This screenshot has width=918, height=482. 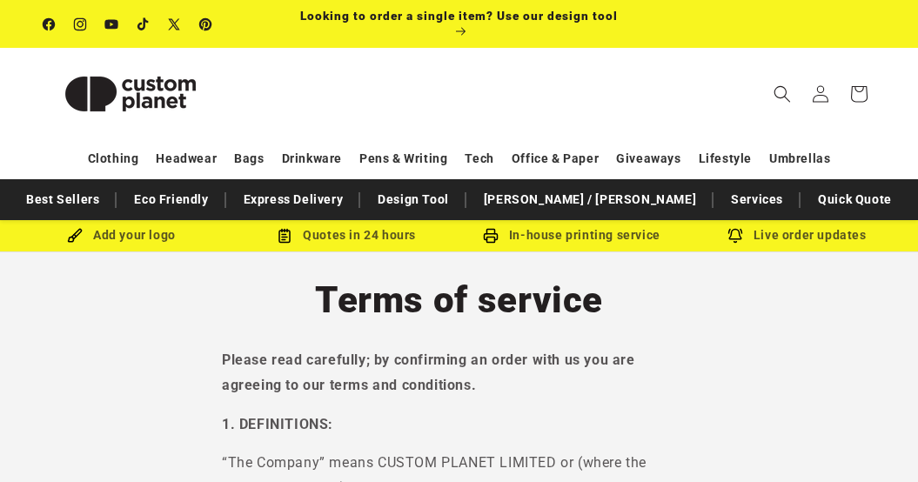 What do you see at coordinates (479, 158) in the screenshot?
I see `a: Tech` at bounding box center [479, 158].